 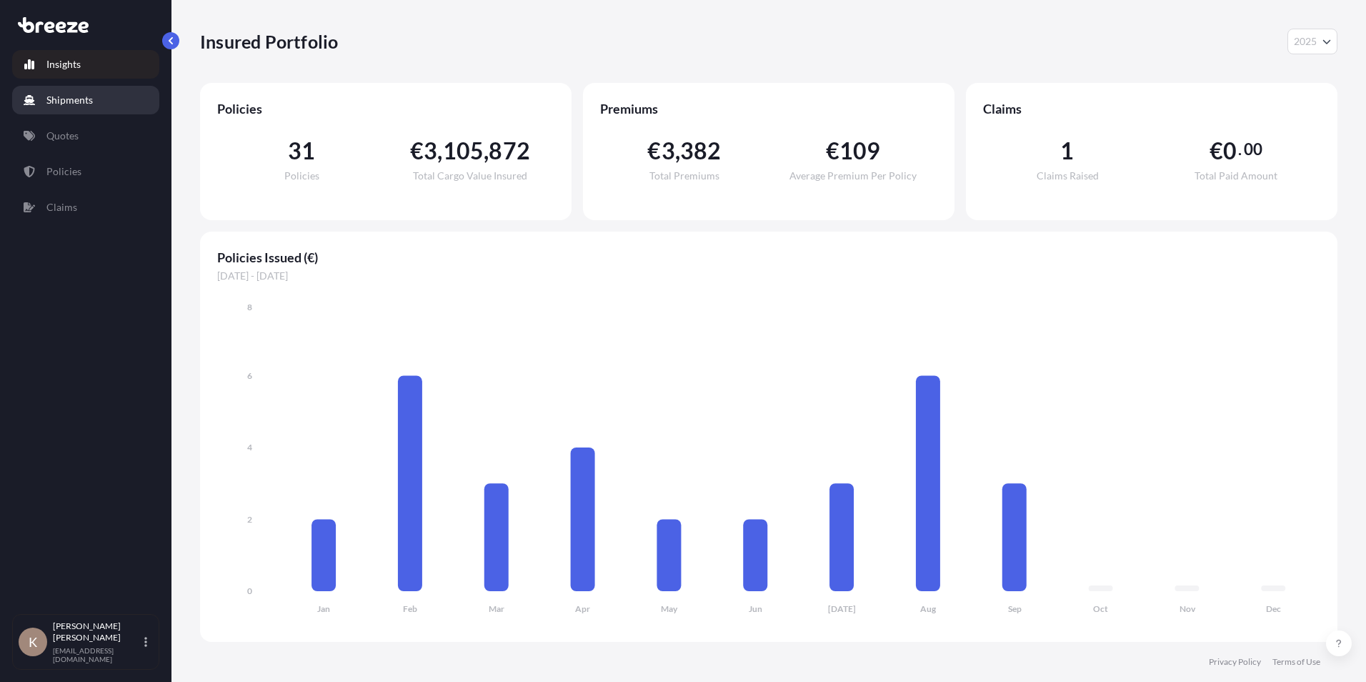 What do you see at coordinates (69, 100) in the screenshot?
I see `p: Shipments` at bounding box center [69, 100].